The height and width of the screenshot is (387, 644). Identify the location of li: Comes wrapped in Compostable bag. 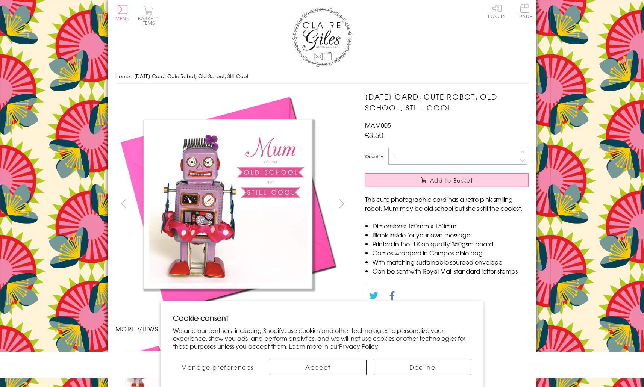
(451, 253).